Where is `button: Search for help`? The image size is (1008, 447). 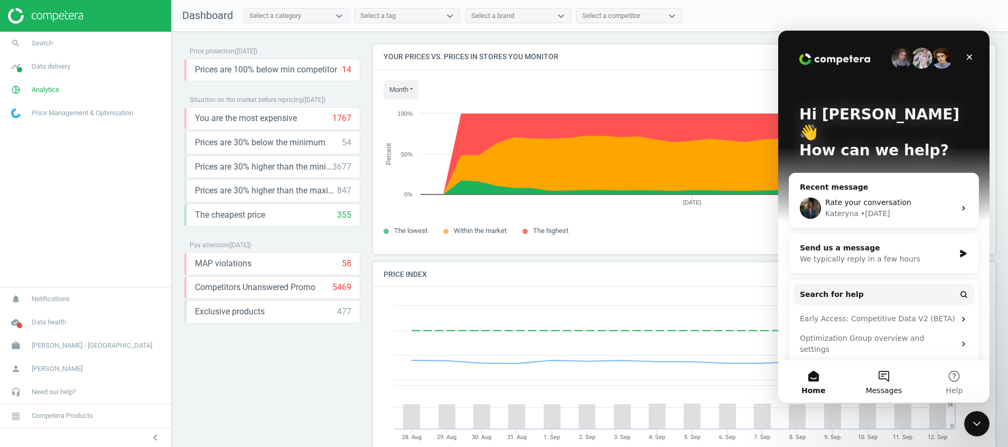
button: Search for help is located at coordinates (106, 264).